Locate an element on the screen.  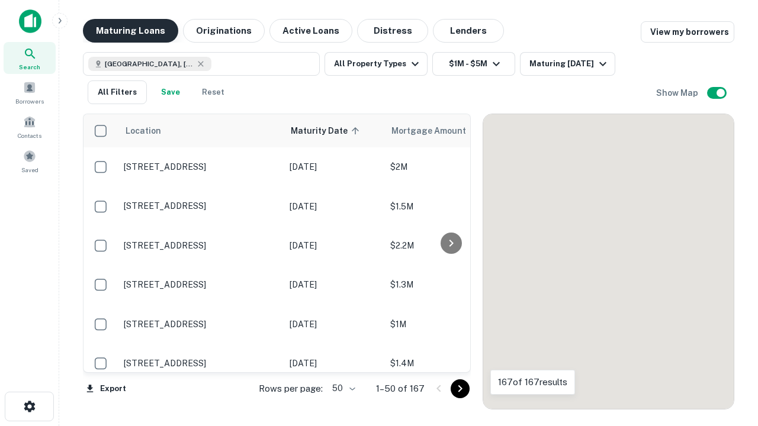
button: Maturing Loans is located at coordinates (130, 31).